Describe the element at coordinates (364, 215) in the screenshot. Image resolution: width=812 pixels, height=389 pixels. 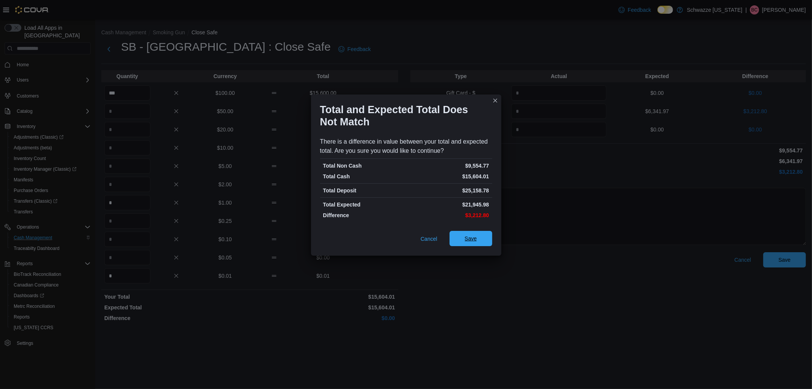
I see `p: Difference` at that location.